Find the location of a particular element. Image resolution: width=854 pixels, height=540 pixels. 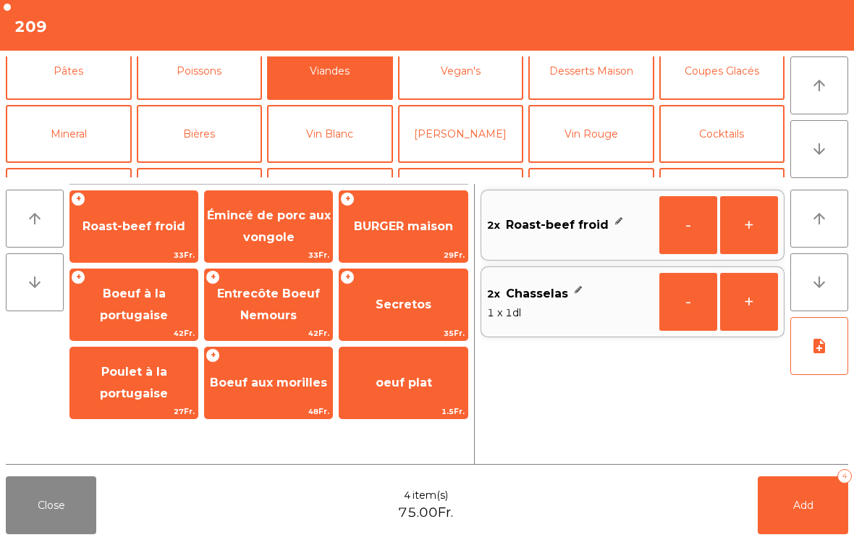

span: Entrecôte Boeuf Nemours is located at coordinates (269, 304).